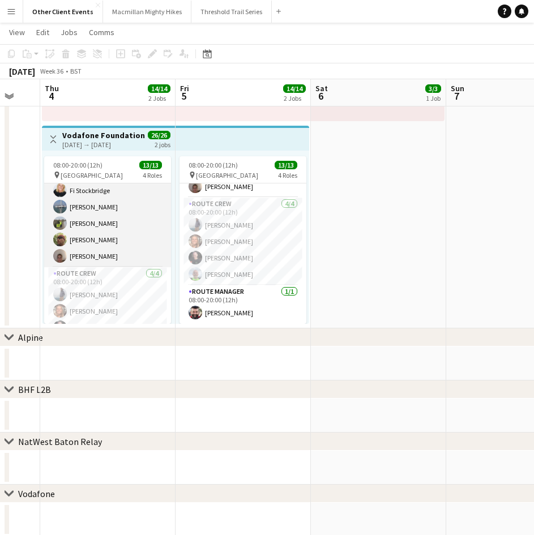 The height and width of the screenshot is (535, 534). What do you see at coordinates (458, 88) in the screenshot?
I see `span: Sun` at bounding box center [458, 88].